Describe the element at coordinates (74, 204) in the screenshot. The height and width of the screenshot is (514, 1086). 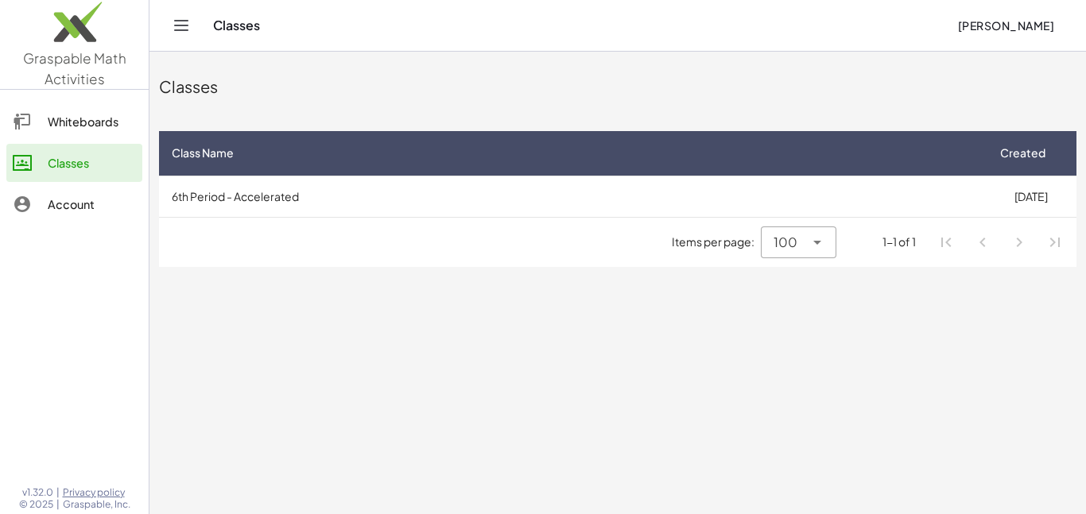
I see `a: Account` at that location.